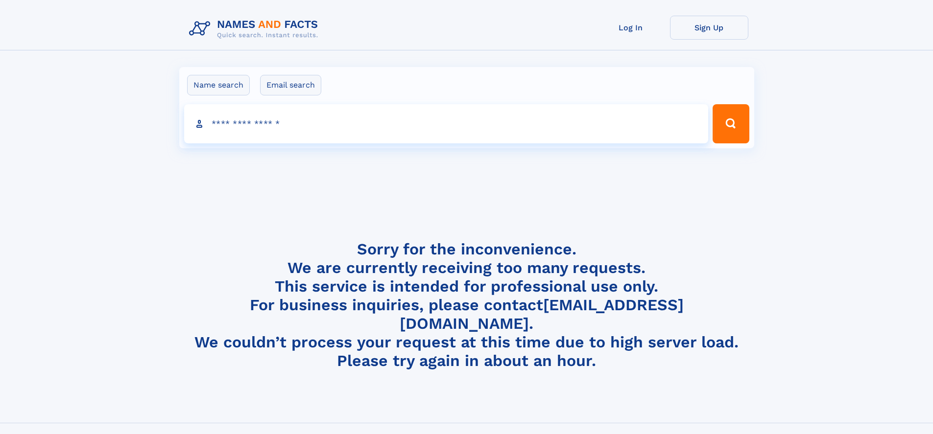  What do you see at coordinates (290, 85) in the screenshot?
I see `label: Email search` at bounding box center [290, 85].